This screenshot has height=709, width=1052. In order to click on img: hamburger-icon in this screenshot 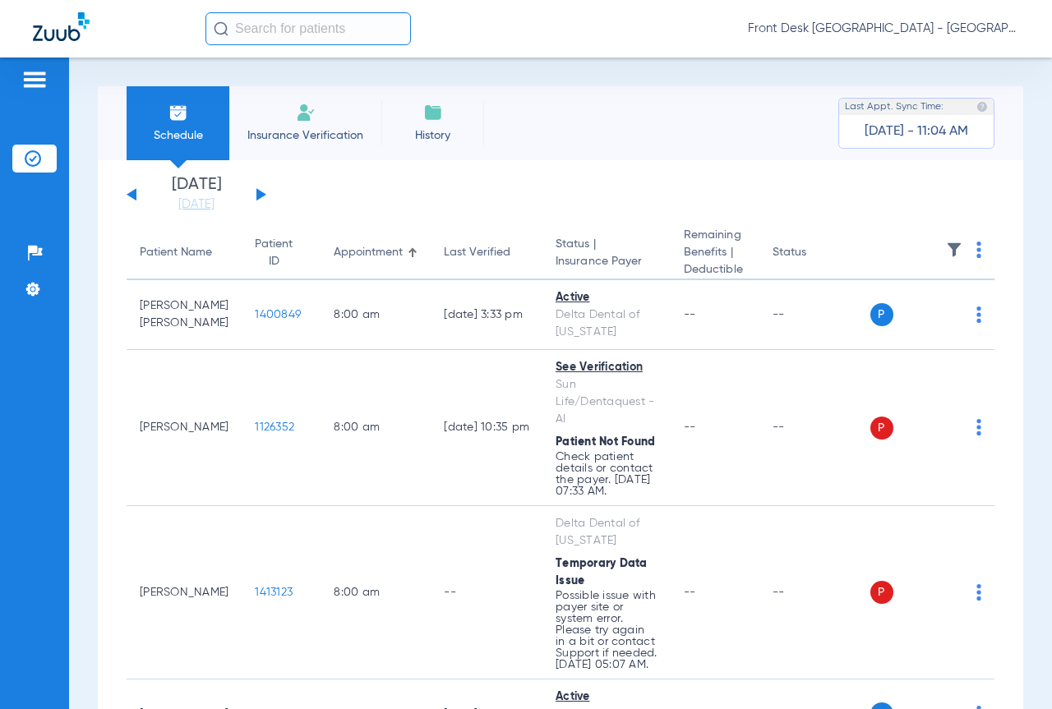, I will do `click(35, 80)`.